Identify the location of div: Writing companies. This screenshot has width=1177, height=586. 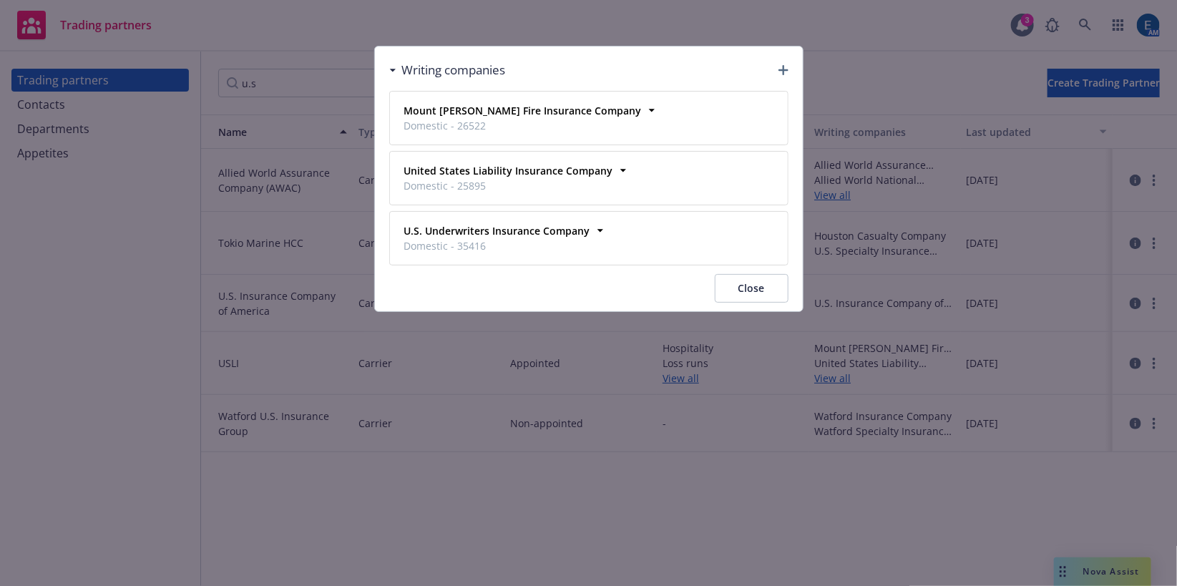
(447, 70).